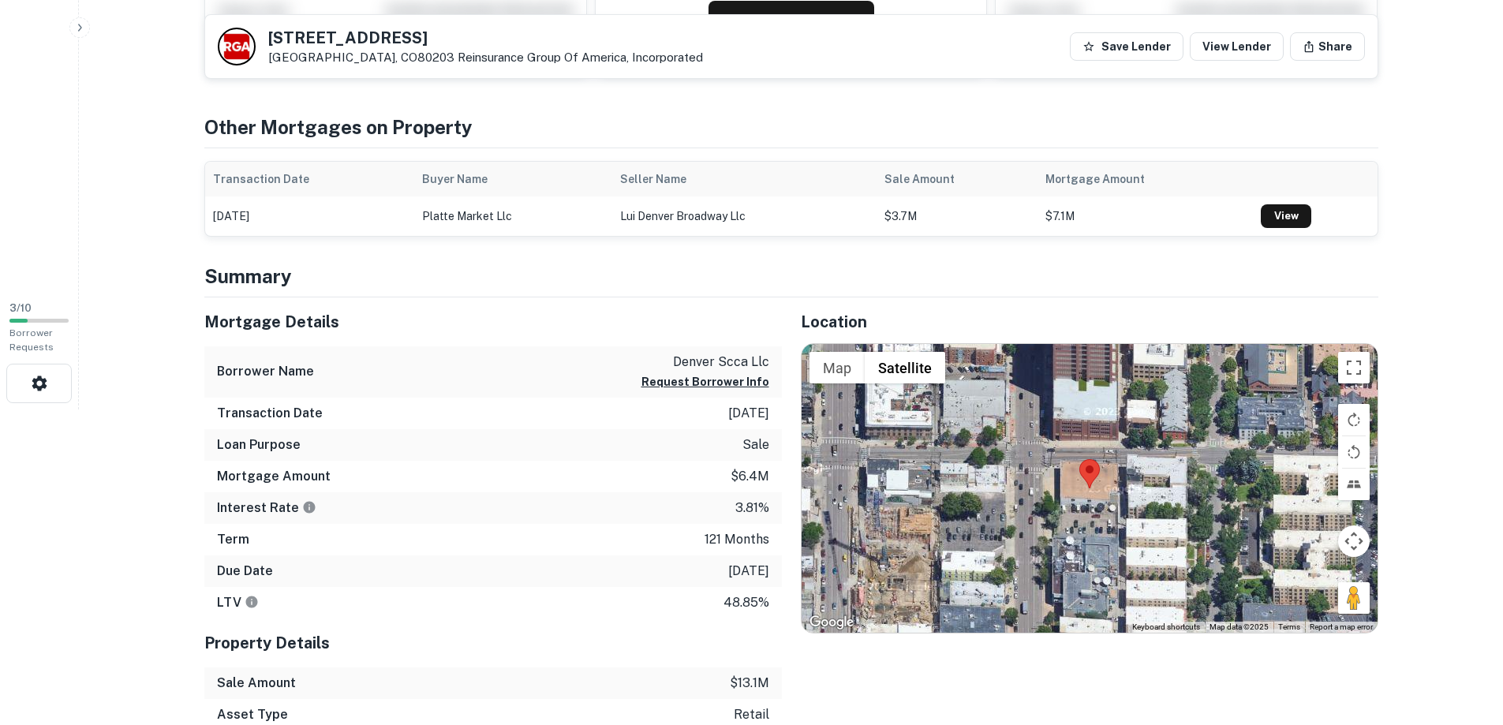 The image size is (1503, 725). Describe the element at coordinates (1286, 216) in the screenshot. I see `a: View` at that location.